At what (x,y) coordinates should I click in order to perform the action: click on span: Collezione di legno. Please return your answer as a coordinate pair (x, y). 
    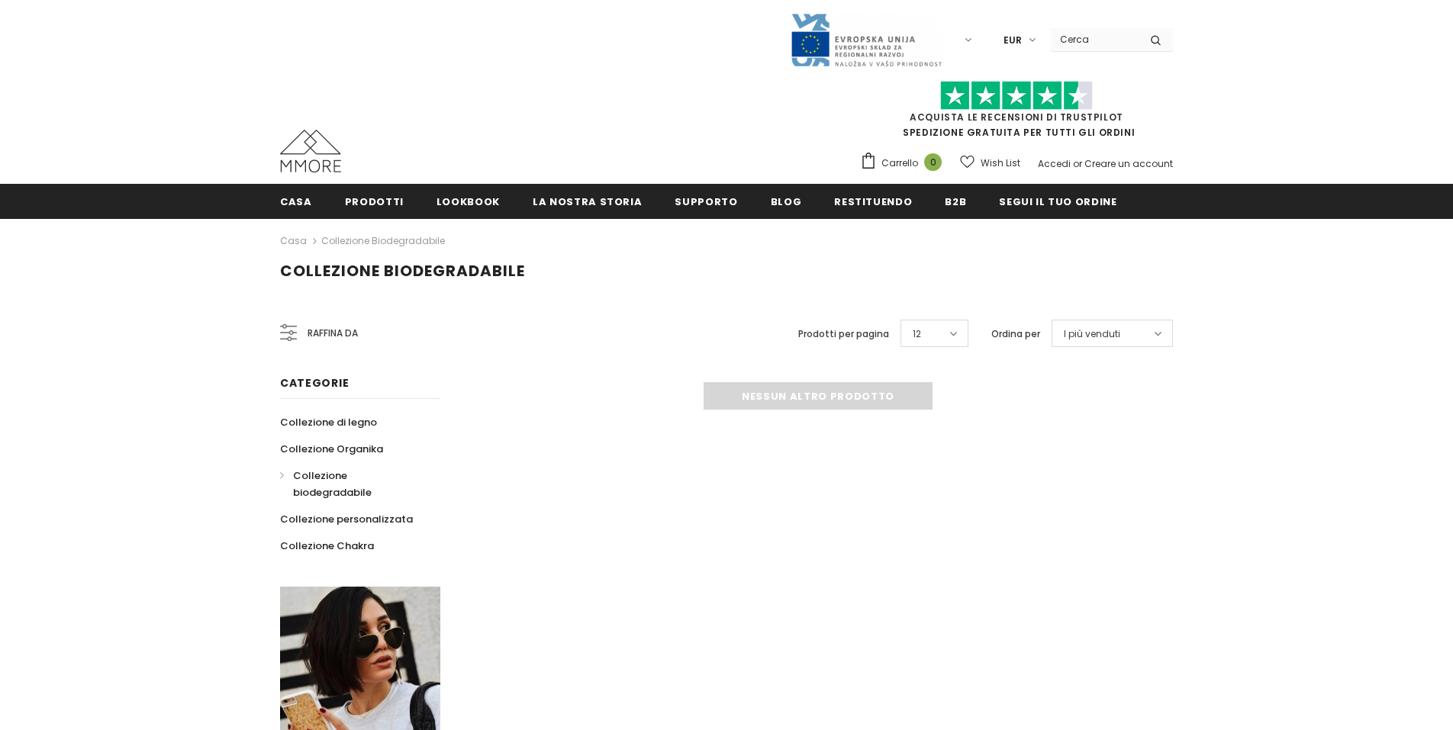
    Looking at the image, I should click on (328, 422).